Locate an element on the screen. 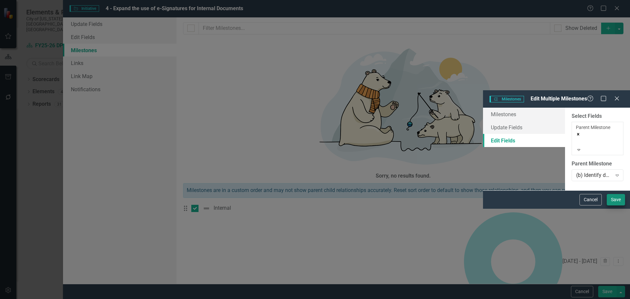 The height and width of the screenshot is (299, 630). div: Remove Parent Milestone is located at coordinates (598, 134).